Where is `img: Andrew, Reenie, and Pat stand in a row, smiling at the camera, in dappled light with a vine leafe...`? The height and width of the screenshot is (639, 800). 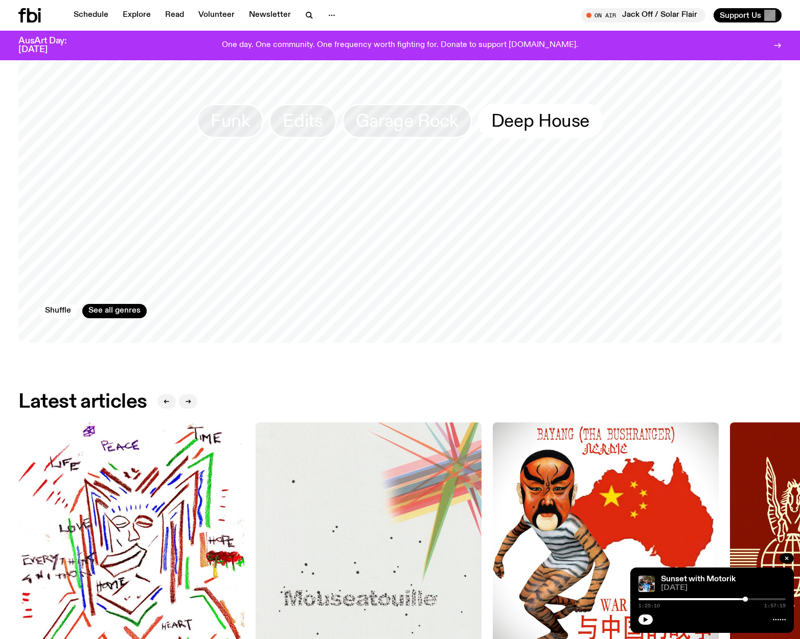 img: Andrew, Reenie, and Pat stand in a row, smiling at the camera, in dappled light with a vine leafe... is located at coordinates (646, 584).